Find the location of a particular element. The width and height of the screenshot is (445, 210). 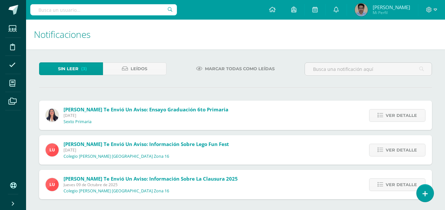

span: Sin leer is located at coordinates (68, 68).